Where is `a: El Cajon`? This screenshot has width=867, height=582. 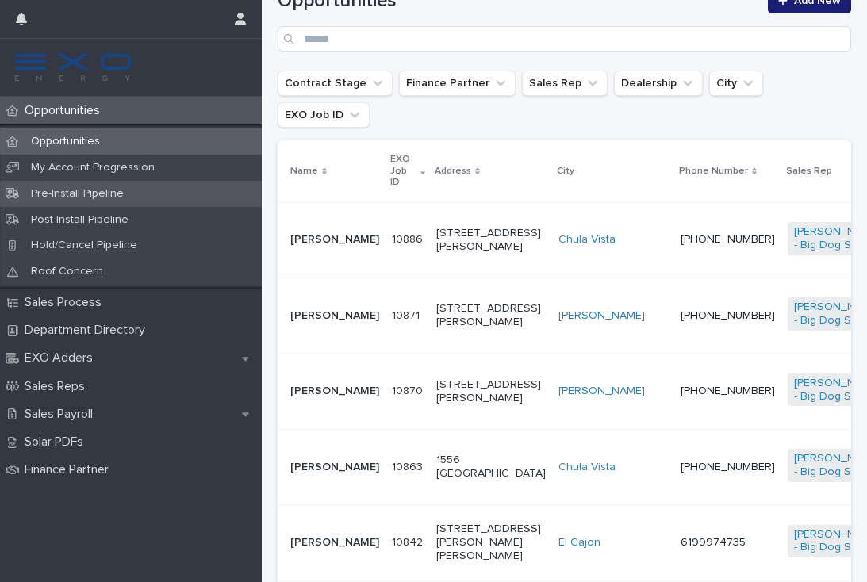
a: El Cajon is located at coordinates (579, 543).